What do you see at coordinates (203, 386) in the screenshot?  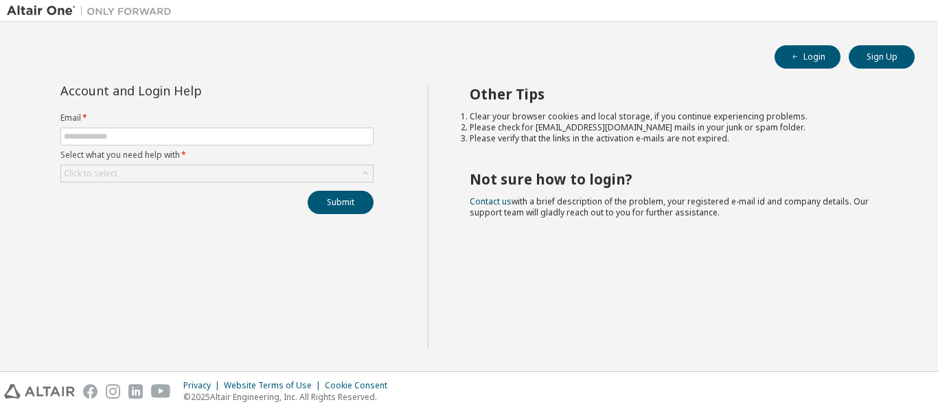 I see `div: Privacy` at bounding box center [203, 386].